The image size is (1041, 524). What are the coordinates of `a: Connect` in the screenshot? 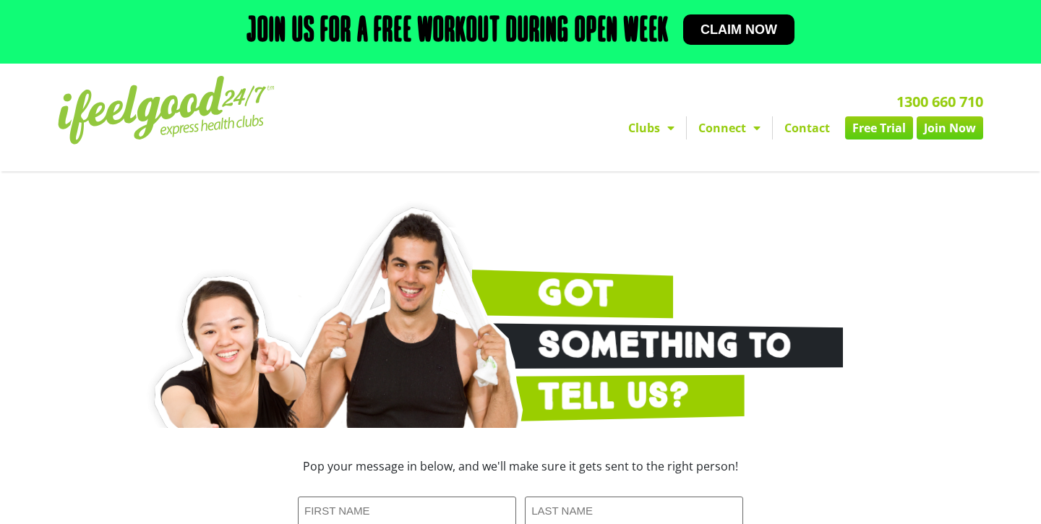 It's located at (729, 128).